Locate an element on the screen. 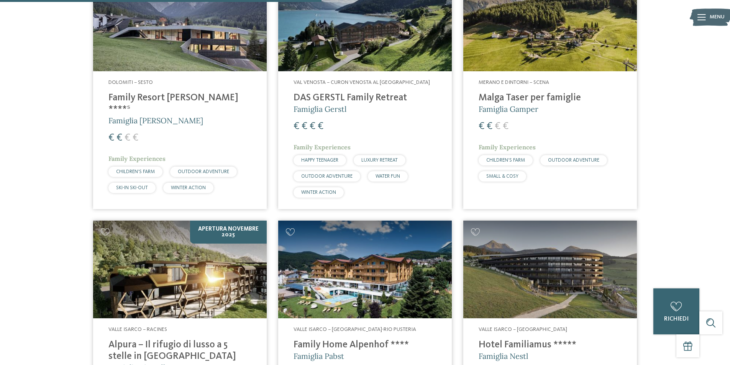  span: Valle Isarco – Racines is located at coordinates (138, 330).